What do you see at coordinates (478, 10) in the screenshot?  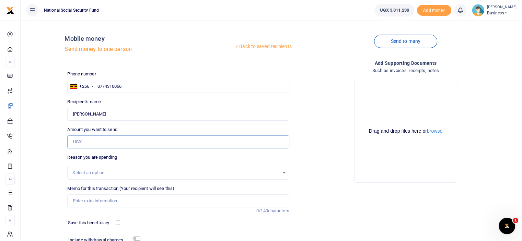 I see `img: profile-user` at bounding box center [478, 10].